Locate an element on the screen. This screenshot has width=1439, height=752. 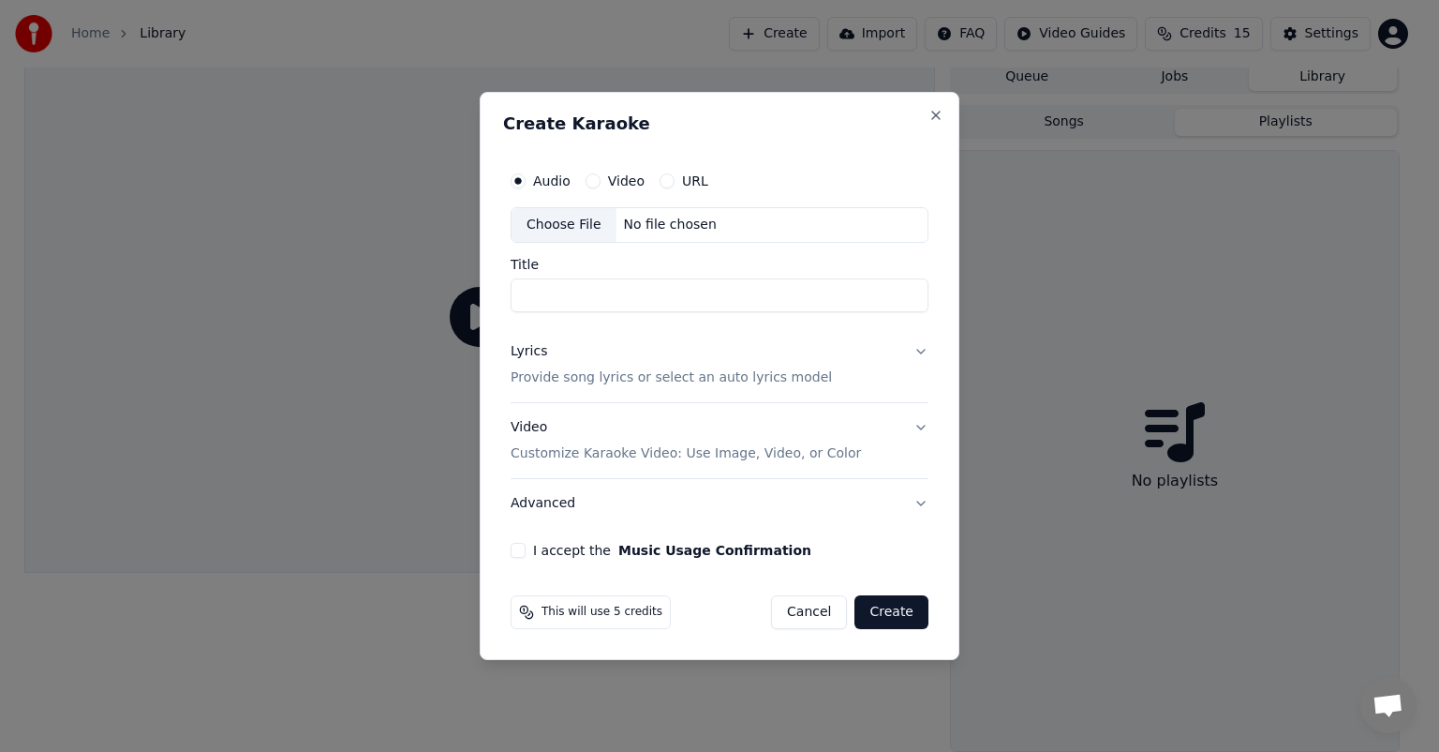
div: Lyrics is located at coordinates (529, 351).